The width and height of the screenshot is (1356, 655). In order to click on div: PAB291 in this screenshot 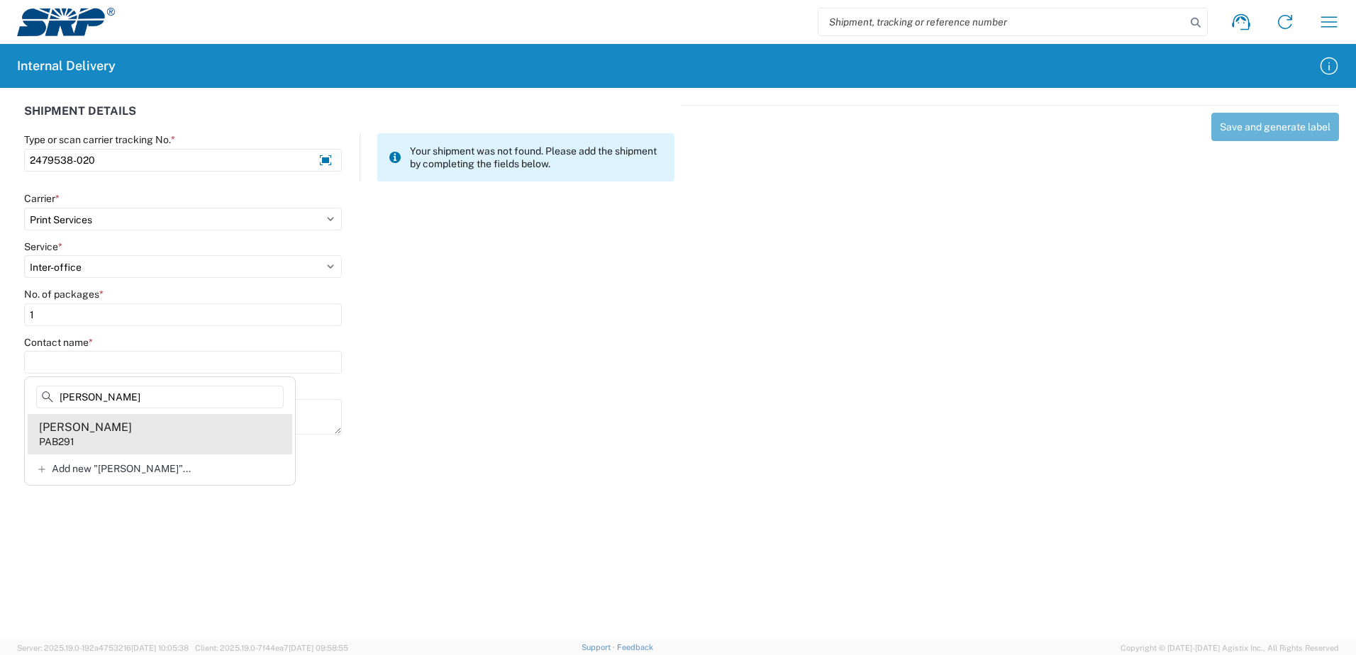, I will do `click(57, 442)`.